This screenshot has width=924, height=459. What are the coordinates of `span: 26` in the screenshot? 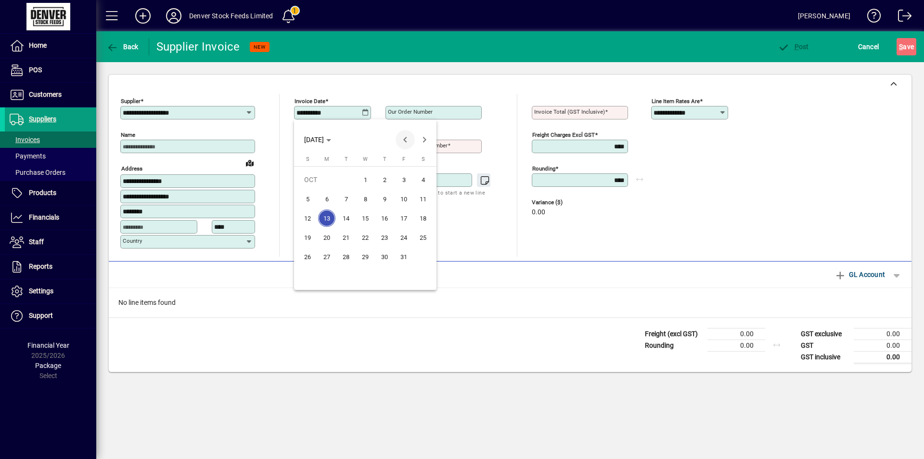 It's located at (307, 256).